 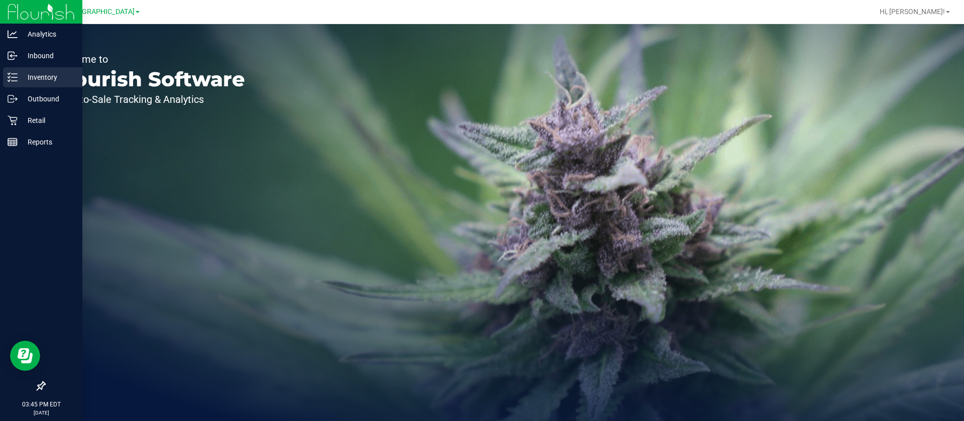 What do you see at coordinates (13, 34) in the screenshot?
I see `inline-svg: Analytics` at bounding box center [13, 34].